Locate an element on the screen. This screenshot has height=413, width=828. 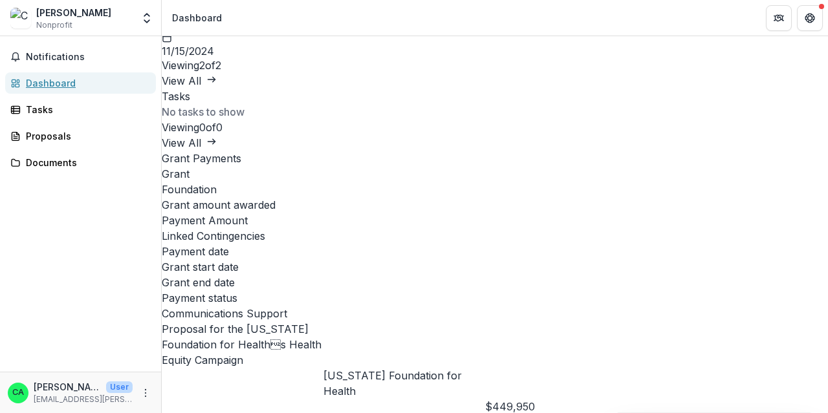
button: Get Help is located at coordinates (810, 18).